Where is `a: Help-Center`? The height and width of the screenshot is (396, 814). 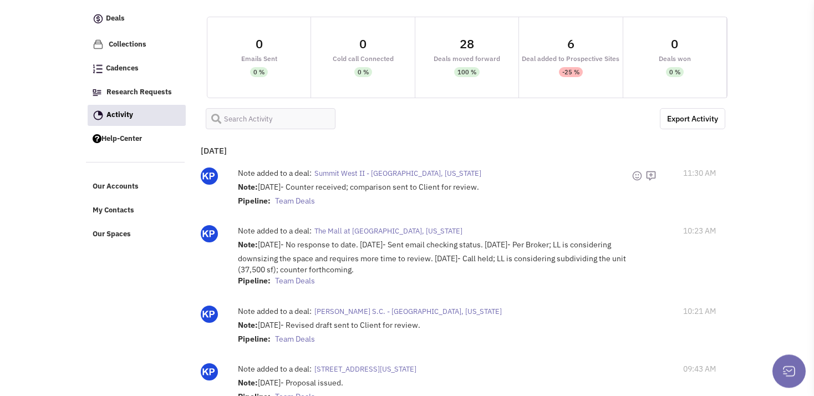 a: Help-Center is located at coordinates (136, 139).